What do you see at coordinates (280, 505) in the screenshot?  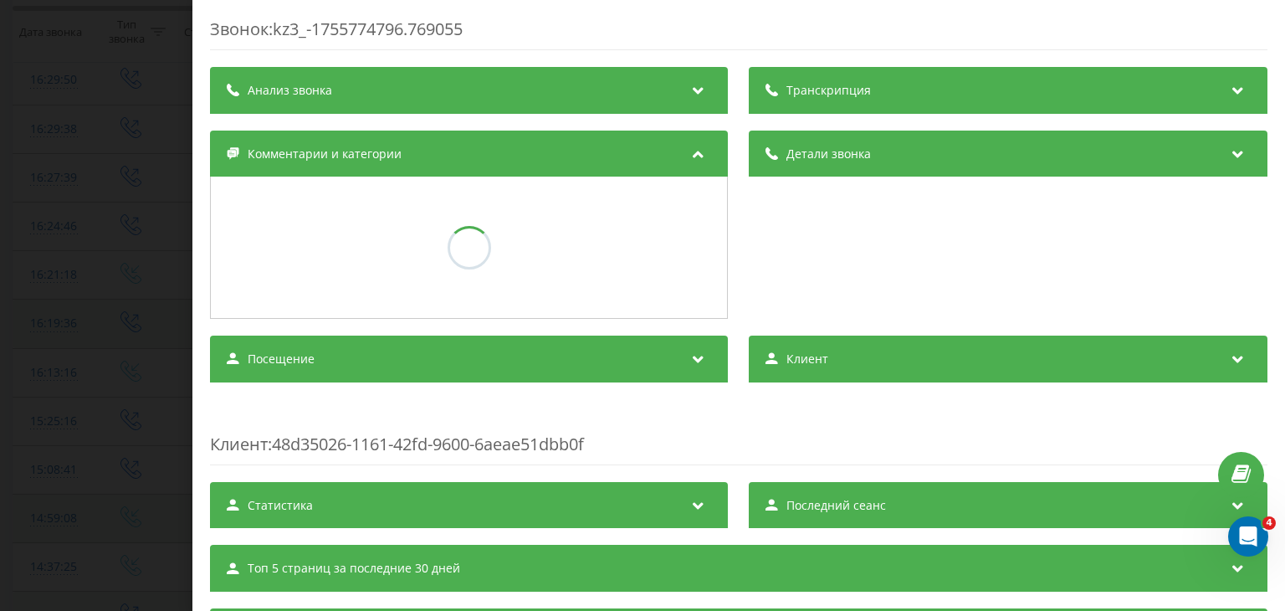 I see `span: Статистика` at bounding box center [280, 505].